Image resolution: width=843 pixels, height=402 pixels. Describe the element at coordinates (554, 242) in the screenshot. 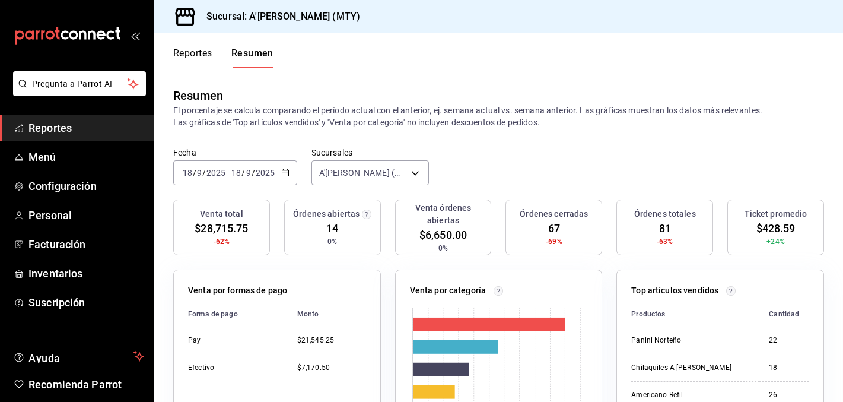

I see `span: -69%` at that location.